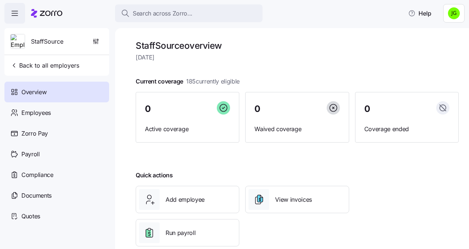 The width and height of the screenshot is (469, 249). I want to click on span: Run payroll, so click(180, 232).